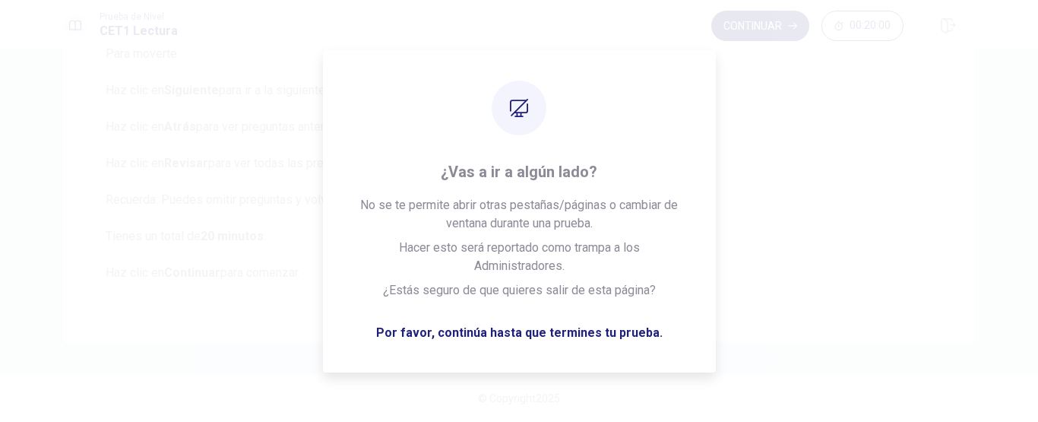  I want to click on b: Revisar, so click(186, 163).